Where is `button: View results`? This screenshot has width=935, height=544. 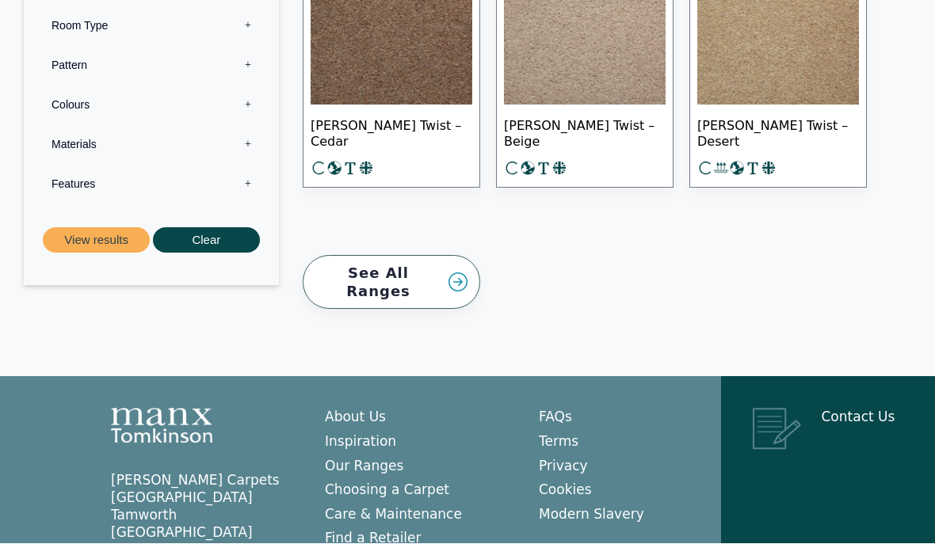
button: View results is located at coordinates (96, 241).